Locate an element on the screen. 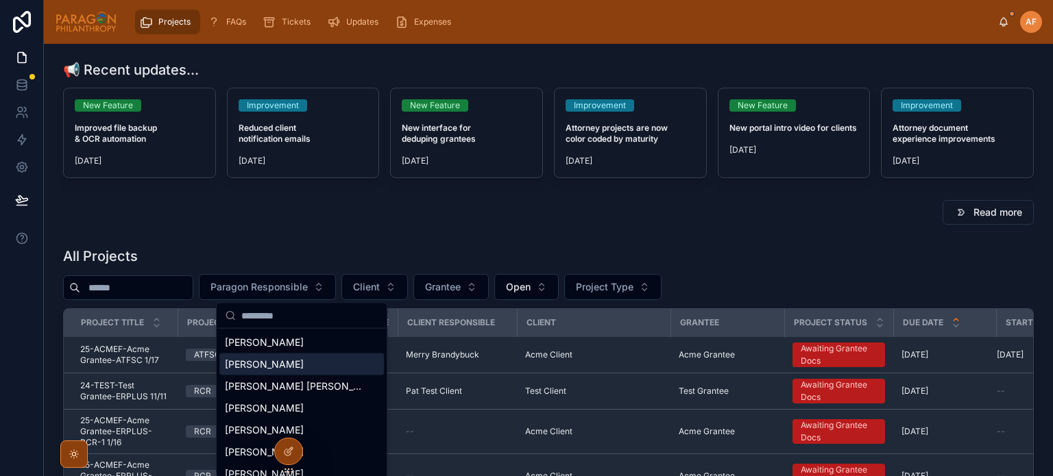  span: Paragon Responsible is located at coordinates (259, 287).